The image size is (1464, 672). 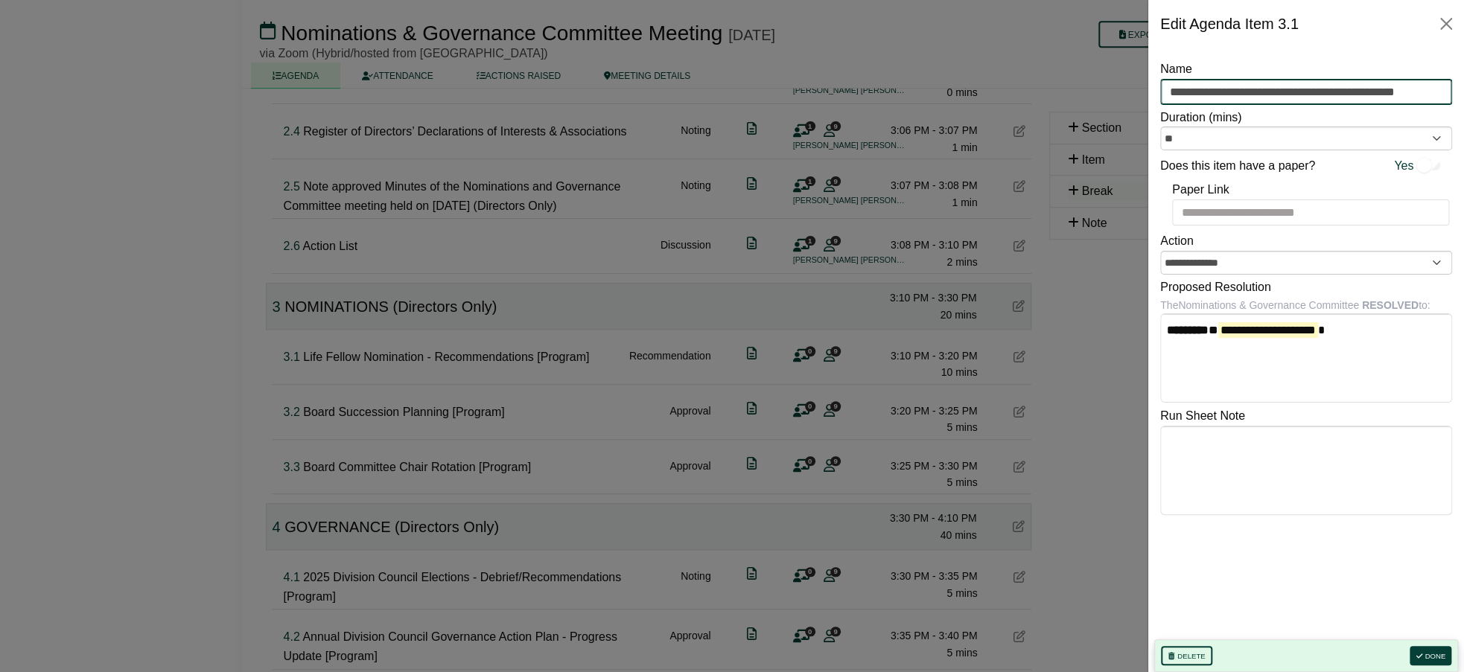 I want to click on b: RESOLVED, so click(x=1390, y=305).